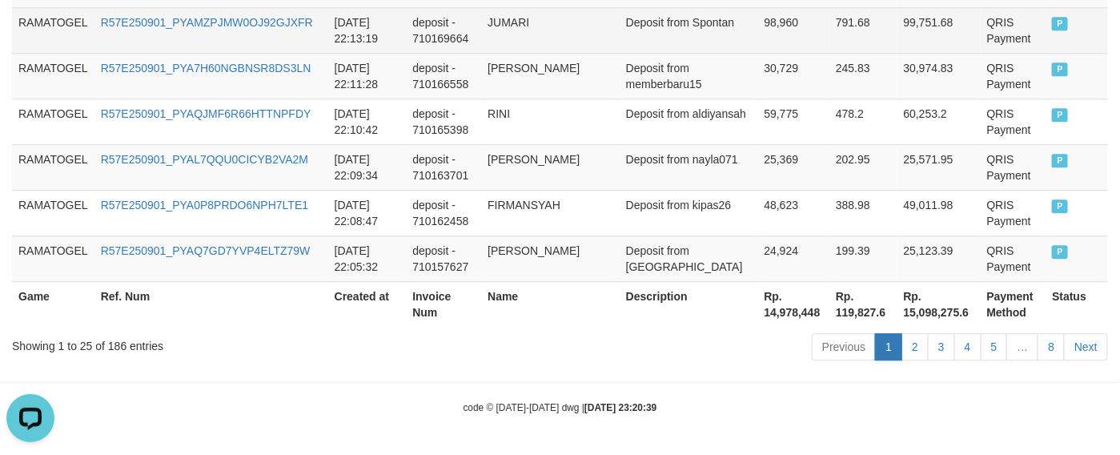  What do you see at coordinates (368, 304) in the screenshot?
I see `th: Created at` at bounding box center [368, 304].